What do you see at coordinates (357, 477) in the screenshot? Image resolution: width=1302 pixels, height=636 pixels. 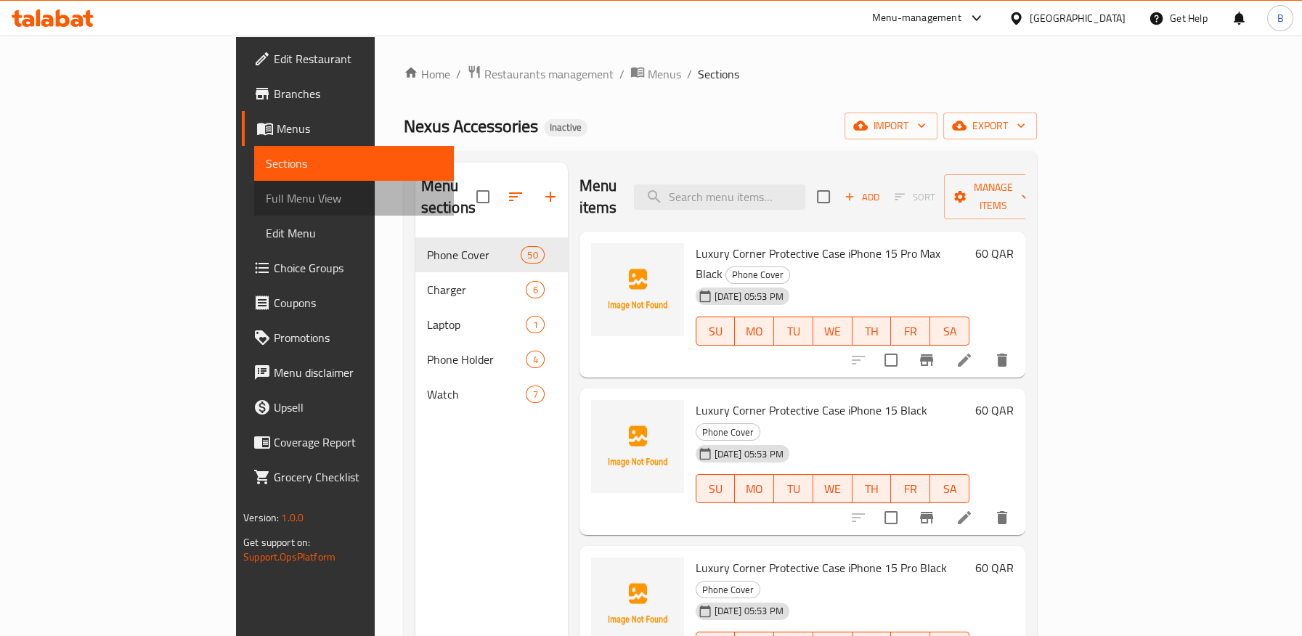 I see `span: Grocery Checklist` at bounding box center [357, 477].